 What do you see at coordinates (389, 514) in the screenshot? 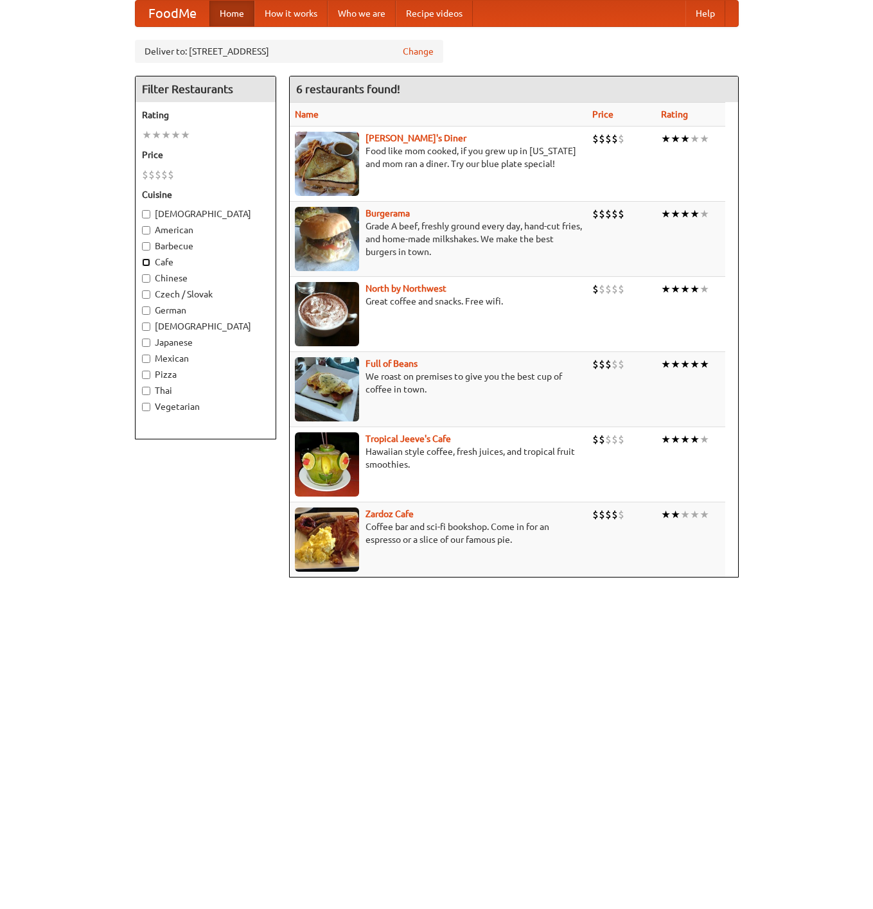
I see `a: Zardoz Cafe` at bounding box center [389, 514].